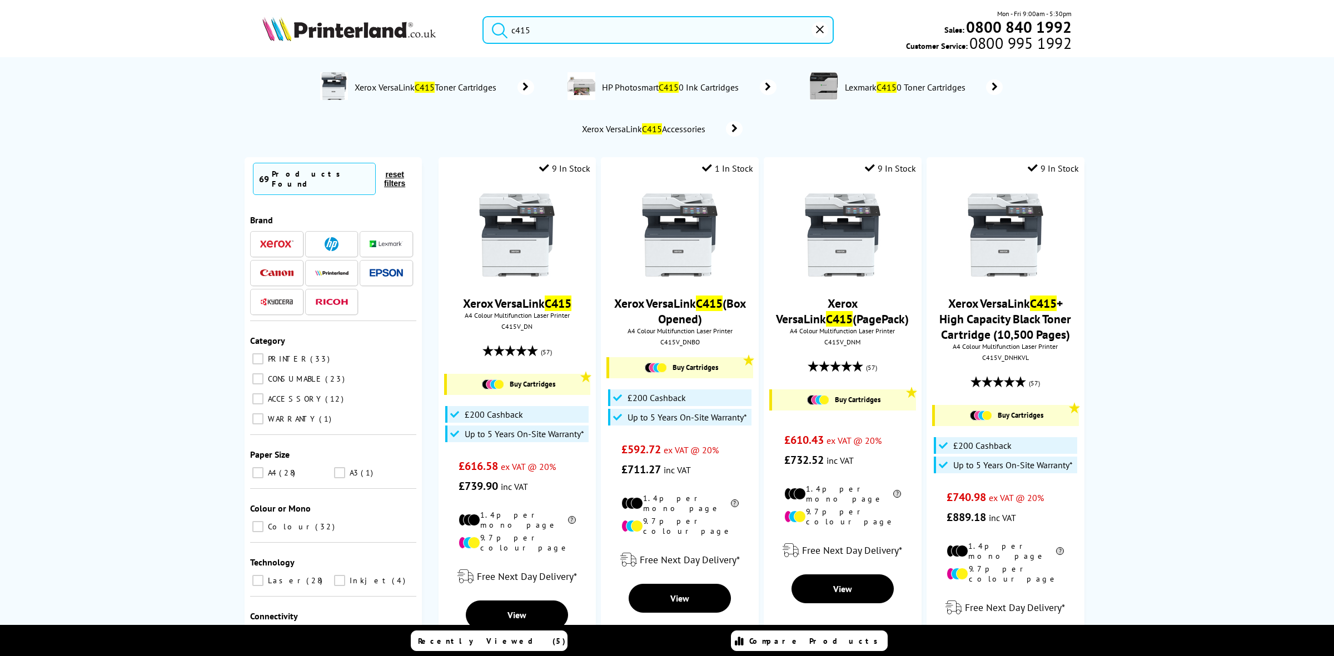 This screenshot has width=1334, height=656. What do you see at coordinates (1019, 43) in the screenshot?
I see `span: 0800 995 1992` at bounding box center [1019, 43].